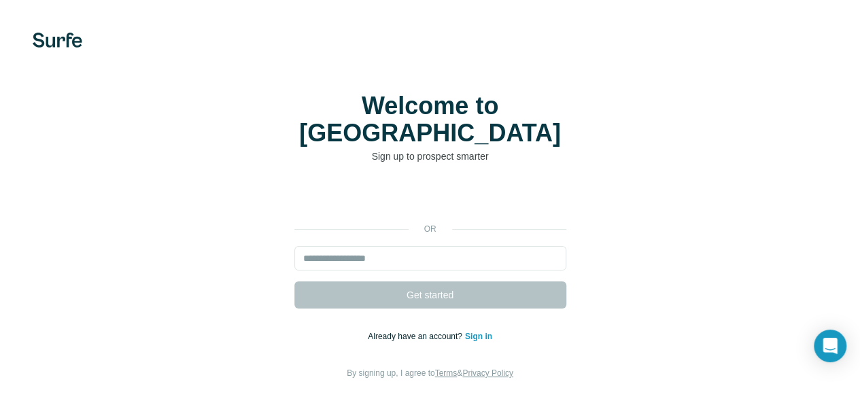 The width and height of the screenshot is (860, 403). I want to click on div: Open Intercom Messenger, so click(830, 346).